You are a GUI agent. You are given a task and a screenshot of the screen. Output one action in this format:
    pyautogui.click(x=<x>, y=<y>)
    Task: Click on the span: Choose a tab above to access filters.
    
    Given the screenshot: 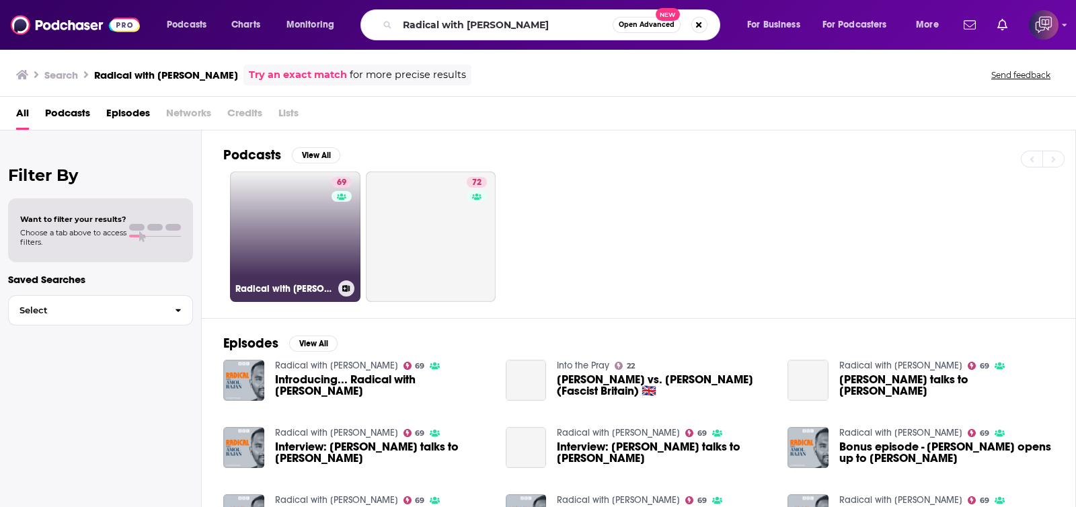 What is the action you would take?
    pyautogui.click(x=73, y=237)
    